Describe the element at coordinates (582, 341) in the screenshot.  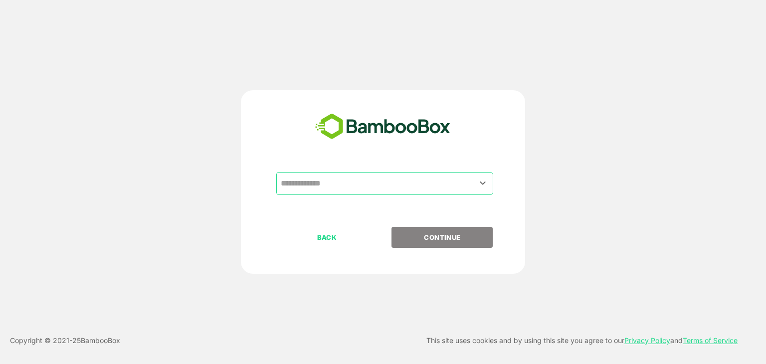
I see `p: This site uses cookies and by using this site you agree to our and` at that location.